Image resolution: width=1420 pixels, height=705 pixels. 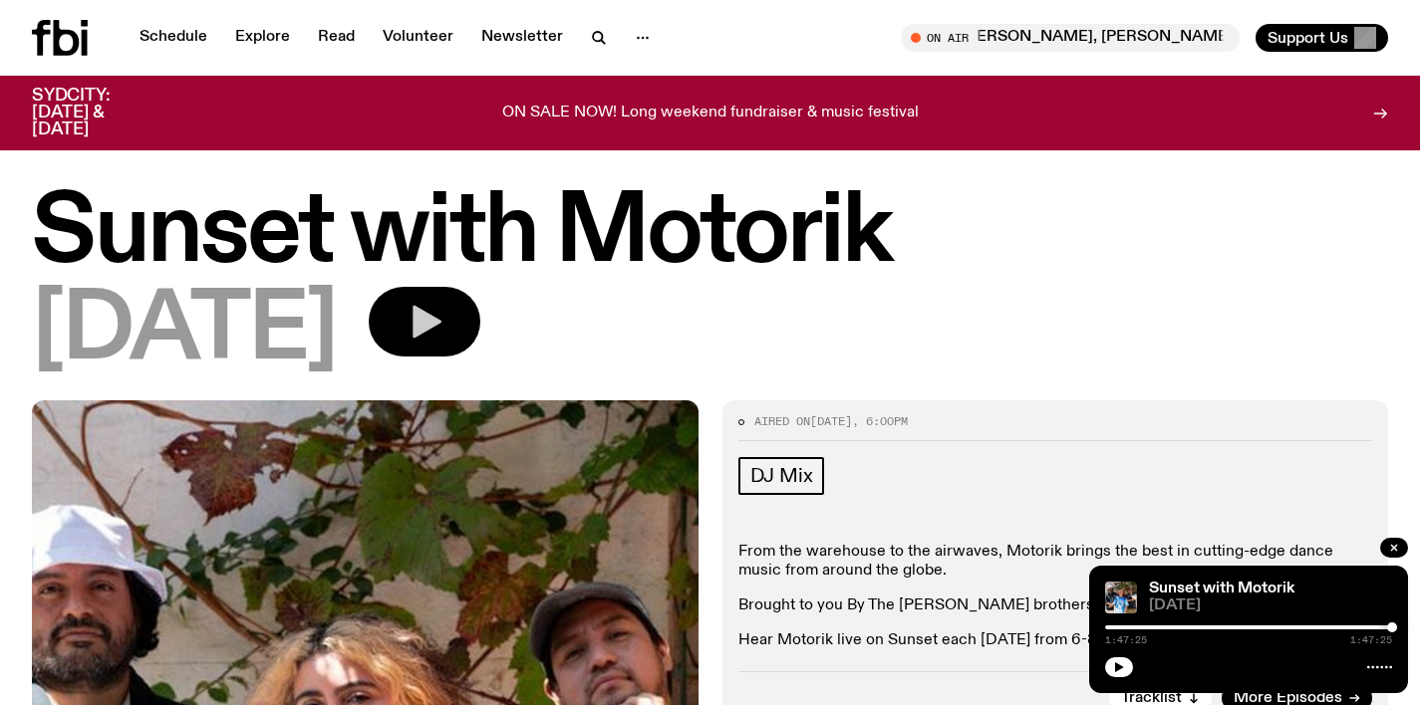 I want to click on img: Andrew, Reenie, and Pat stand in a row, smiling at the camera, in dappled light with a vine leafe..., so click(x=1121, y=598).